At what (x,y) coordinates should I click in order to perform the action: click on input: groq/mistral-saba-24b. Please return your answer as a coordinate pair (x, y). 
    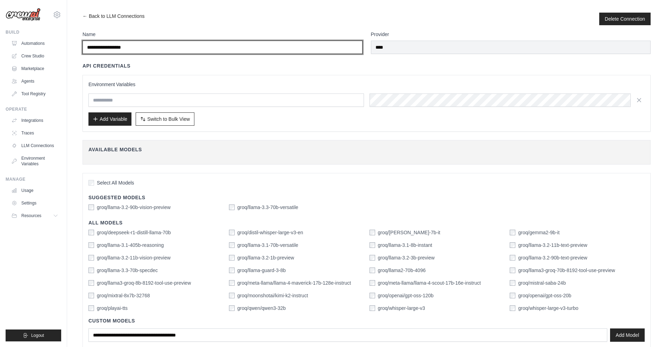
    Looking at the image, I should click on (513, 283).